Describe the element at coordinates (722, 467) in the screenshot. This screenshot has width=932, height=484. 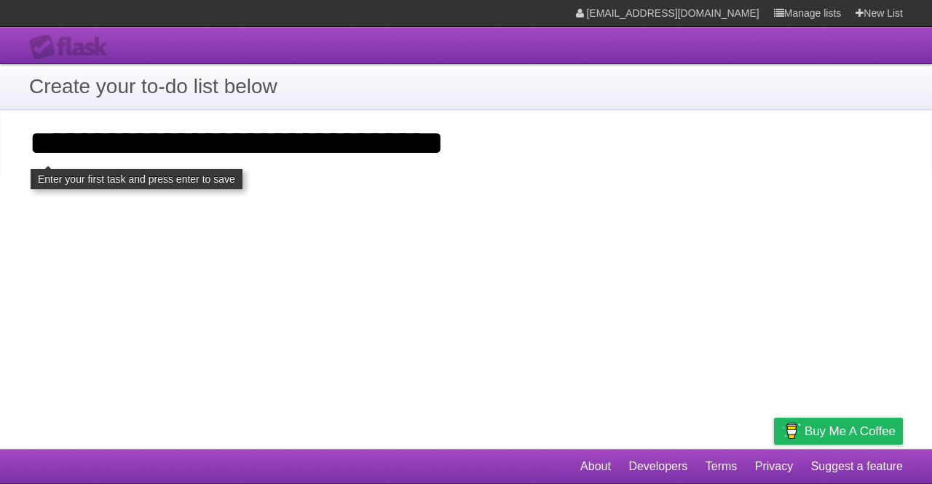
I see `a: Terms` at that location.